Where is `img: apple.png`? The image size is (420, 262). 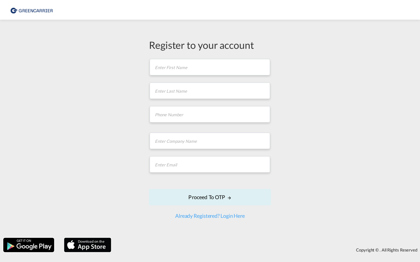
img: apple.png is located at coordinates (88, 245).